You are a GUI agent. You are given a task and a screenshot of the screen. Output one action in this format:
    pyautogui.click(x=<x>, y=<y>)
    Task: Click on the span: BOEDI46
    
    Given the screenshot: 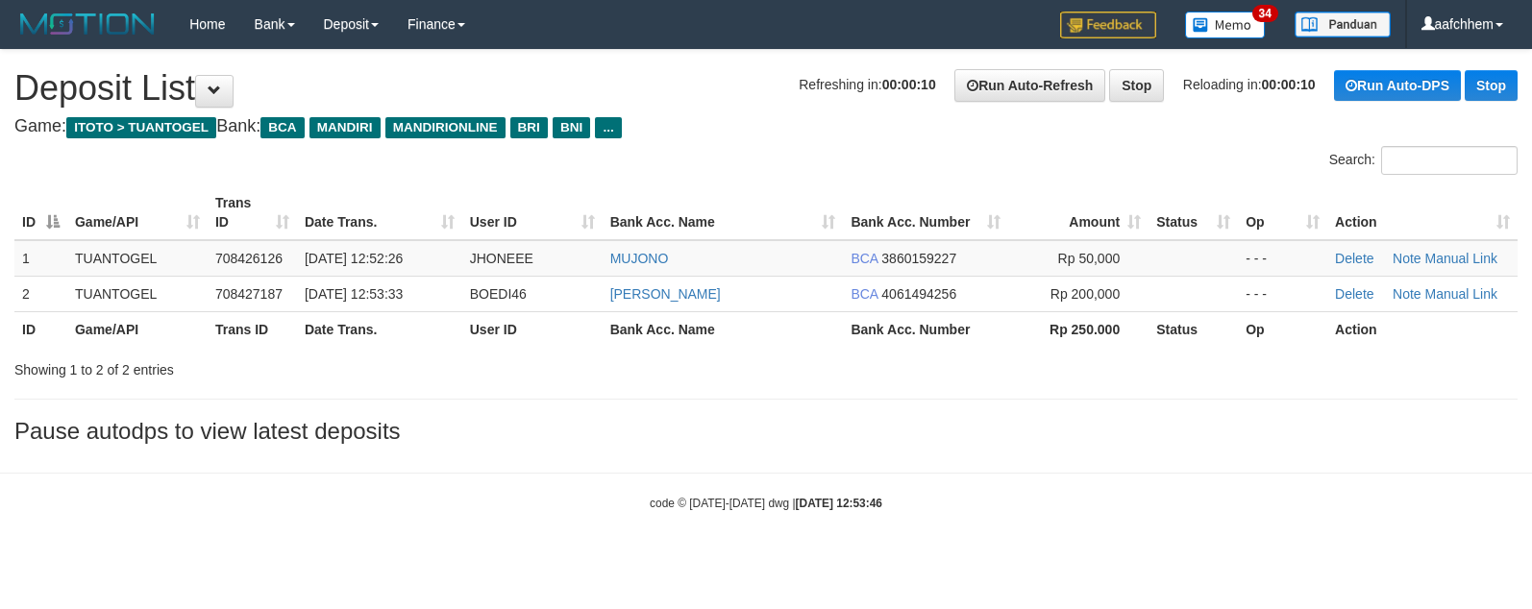 What is the action you would take?
    pyautogui.click(x=498, y=294)
    